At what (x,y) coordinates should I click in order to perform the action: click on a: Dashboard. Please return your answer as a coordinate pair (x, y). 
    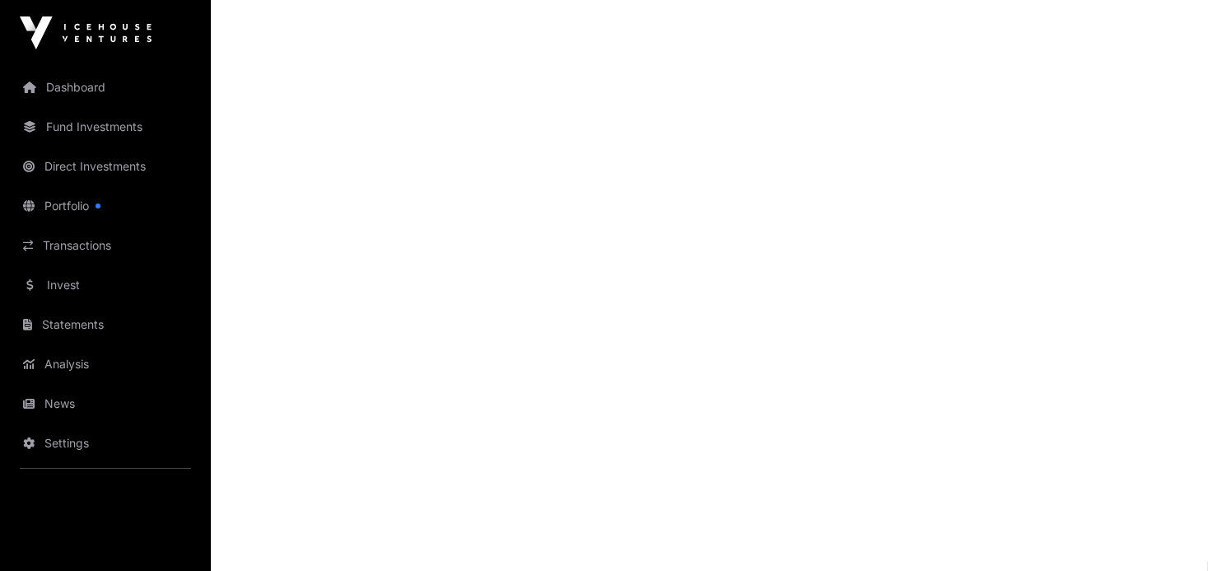
    Looking at the image, I should click on (105, 87).